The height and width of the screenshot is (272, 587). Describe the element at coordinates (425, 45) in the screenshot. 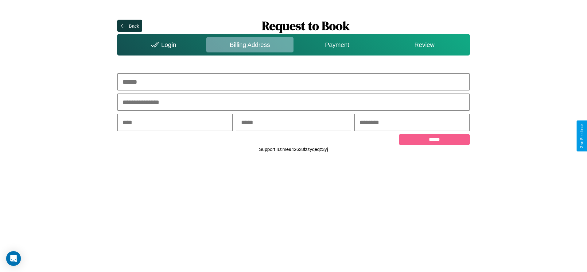

I see `div: Review` at that location.